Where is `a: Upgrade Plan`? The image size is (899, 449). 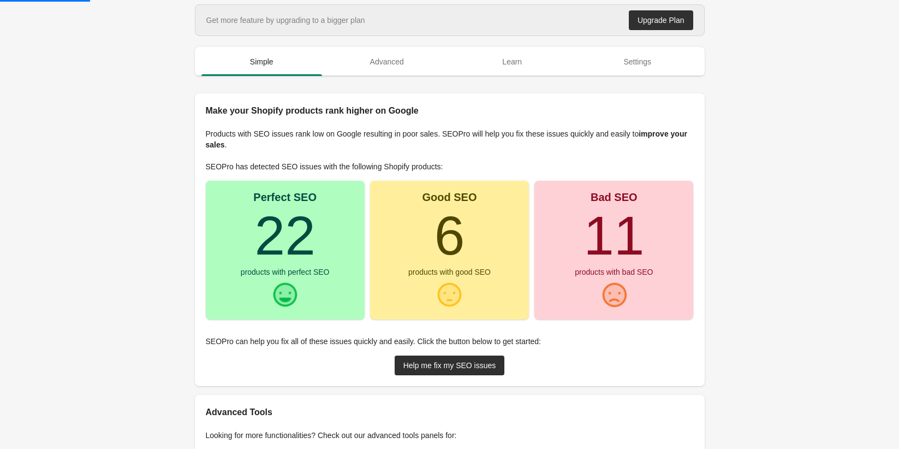 a: Upgrade Plan is located at coordinates (661, 20).